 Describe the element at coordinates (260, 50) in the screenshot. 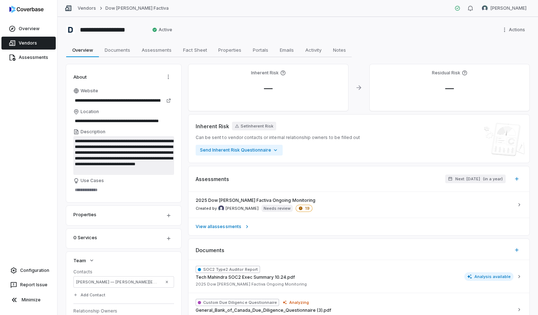

I see `span: Portals` at that location.